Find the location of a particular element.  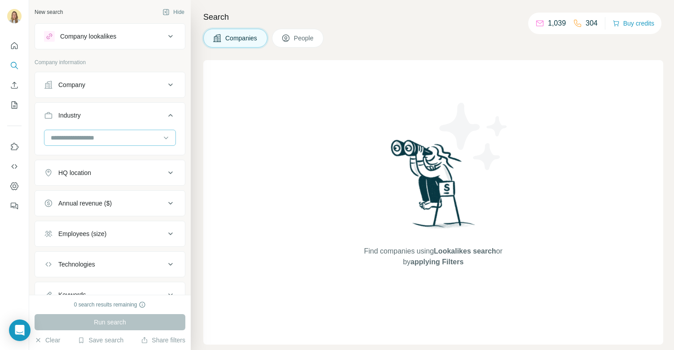

span: Companies is located at coordinates (241, 38).